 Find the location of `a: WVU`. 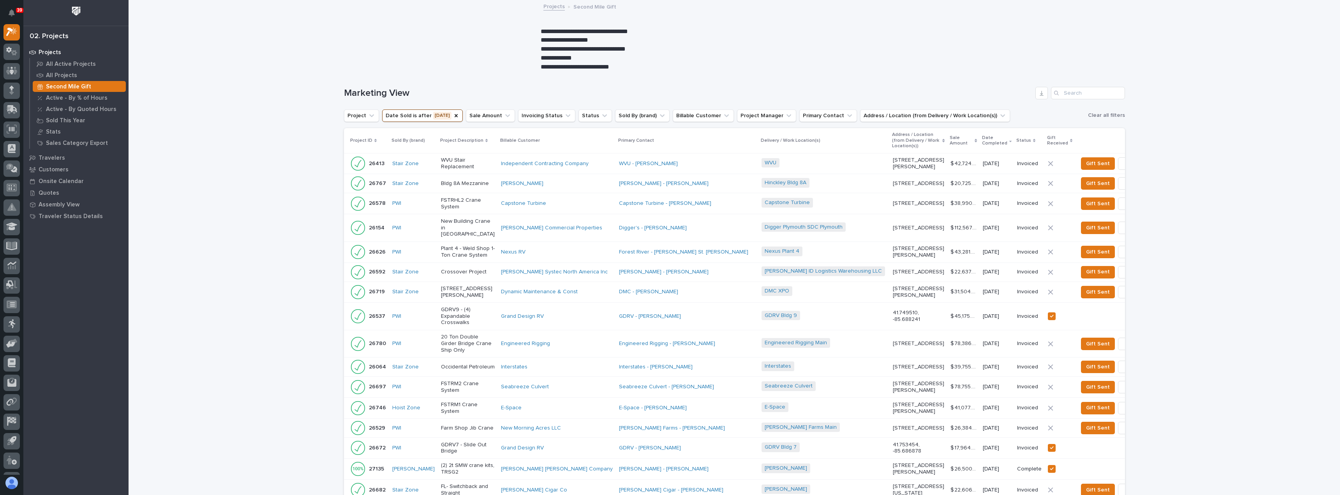

a: WVU is located at coordinates (771, 163).